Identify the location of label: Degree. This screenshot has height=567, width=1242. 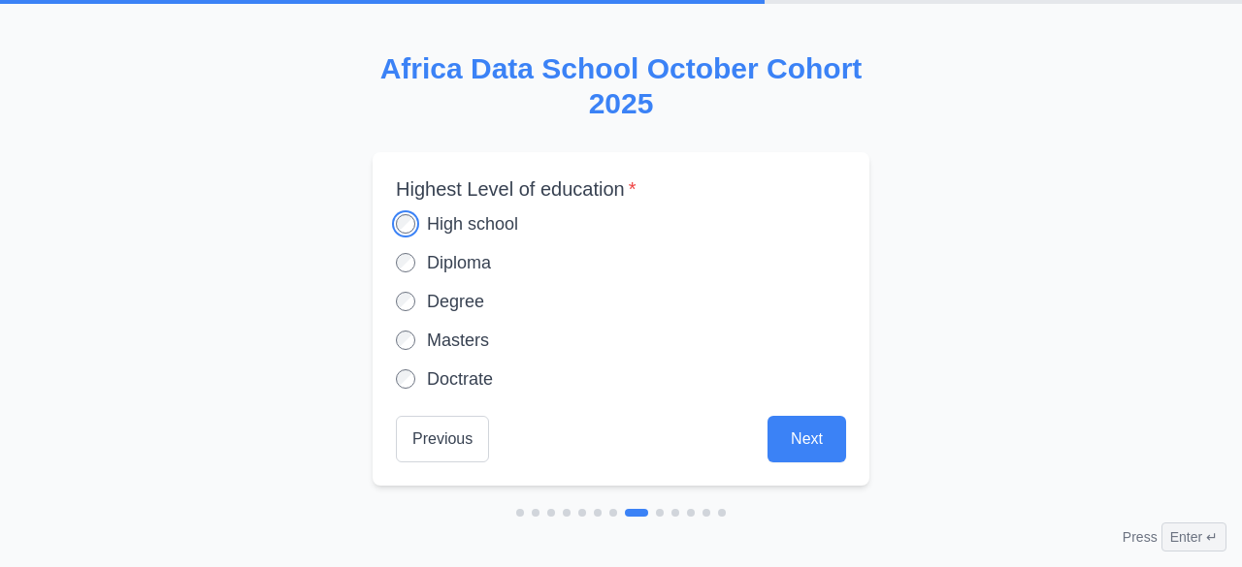
(455, 302).